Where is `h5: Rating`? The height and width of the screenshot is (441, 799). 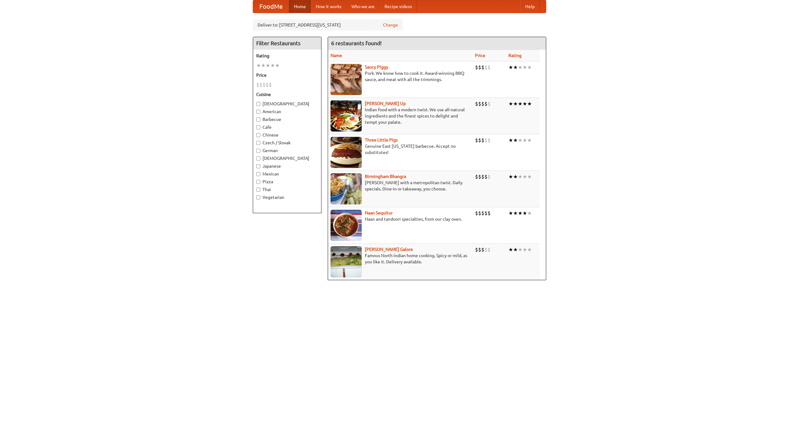 h5: Rating is located at coordinates (287, 56).